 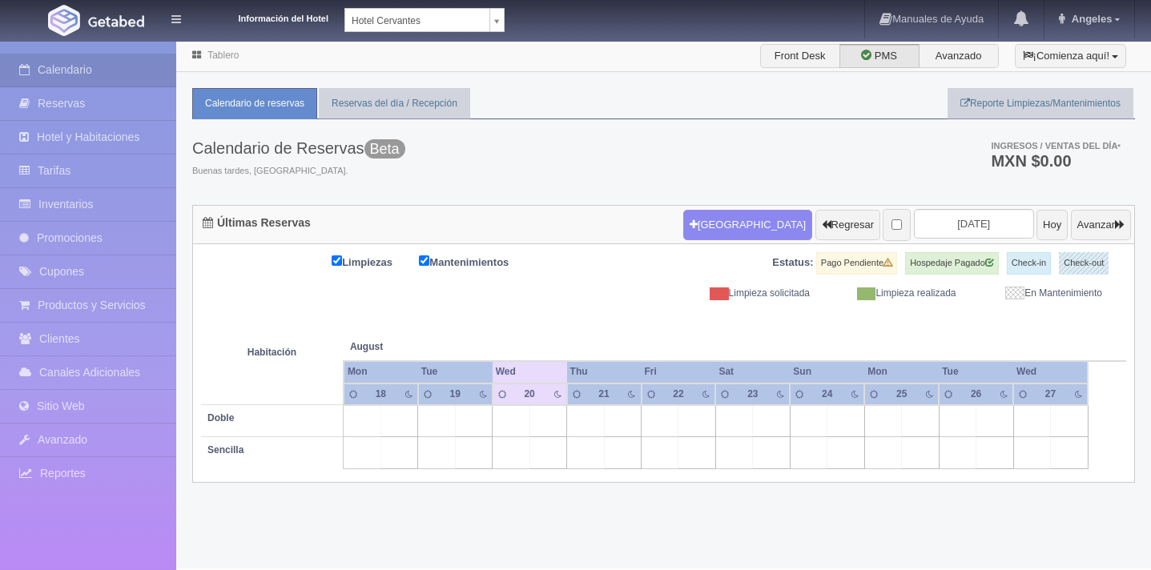 I want to click on label: Front Desk, so click(x=800, y=56).